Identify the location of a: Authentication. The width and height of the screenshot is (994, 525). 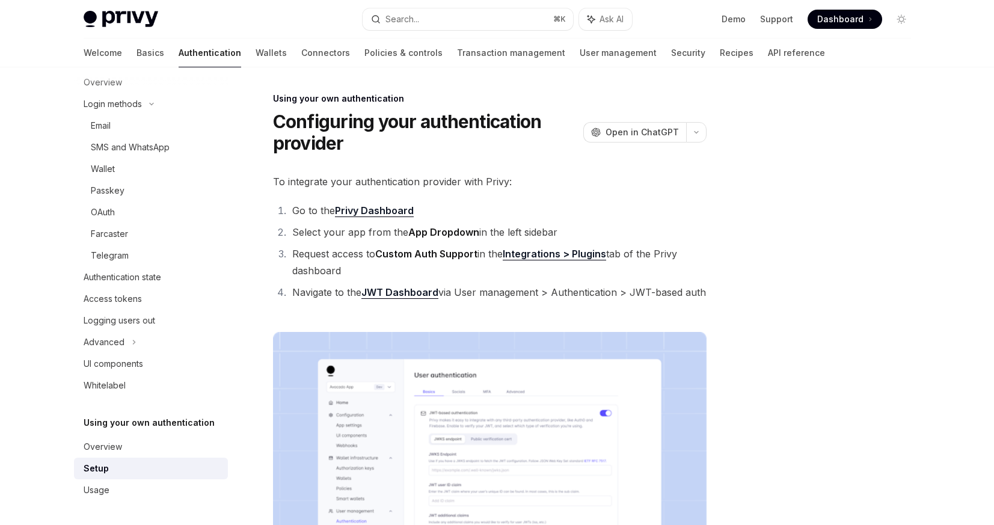
(210, 53).